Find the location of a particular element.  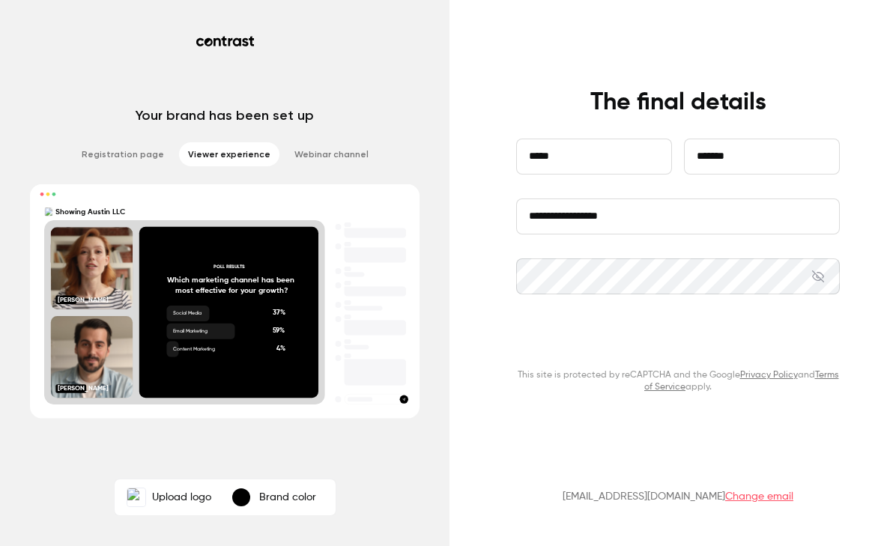

li: Webinar channel is located at coordinates (331, 154).